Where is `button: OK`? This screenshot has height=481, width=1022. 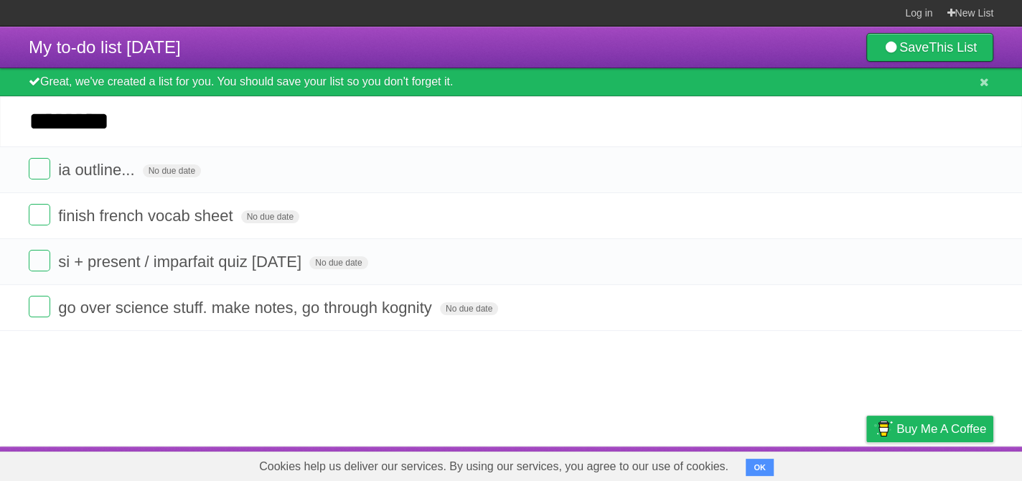
button: OK is located at coordinates (759, 467).